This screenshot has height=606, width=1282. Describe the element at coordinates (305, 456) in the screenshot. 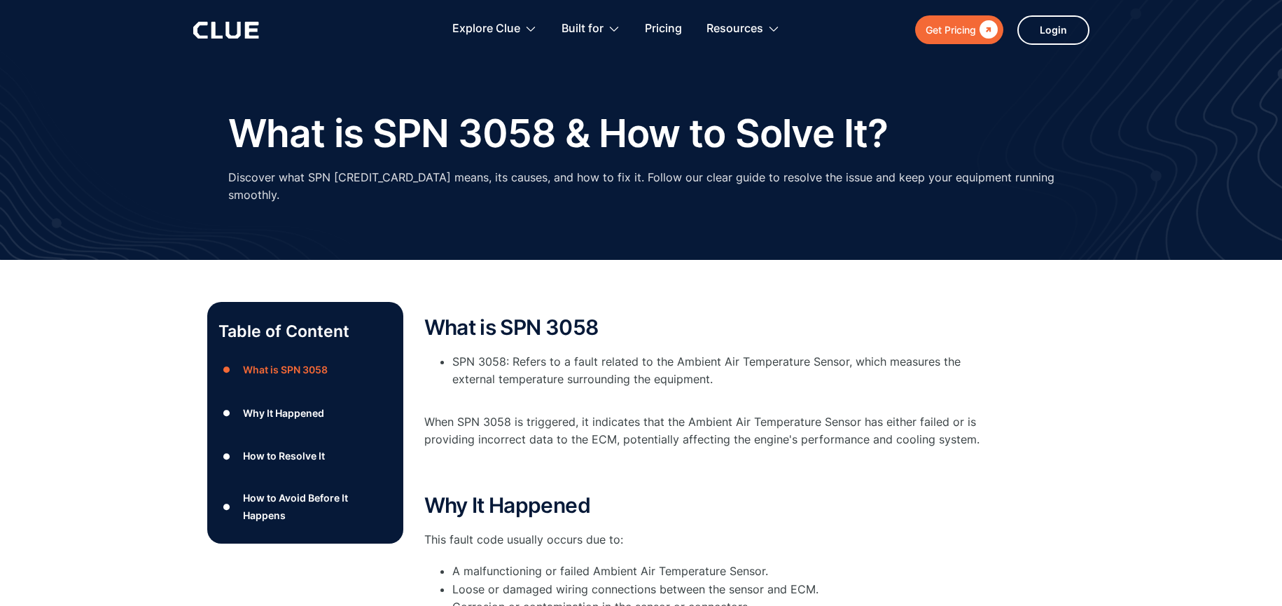

I see `a: ●How to Resolve It` at that location.